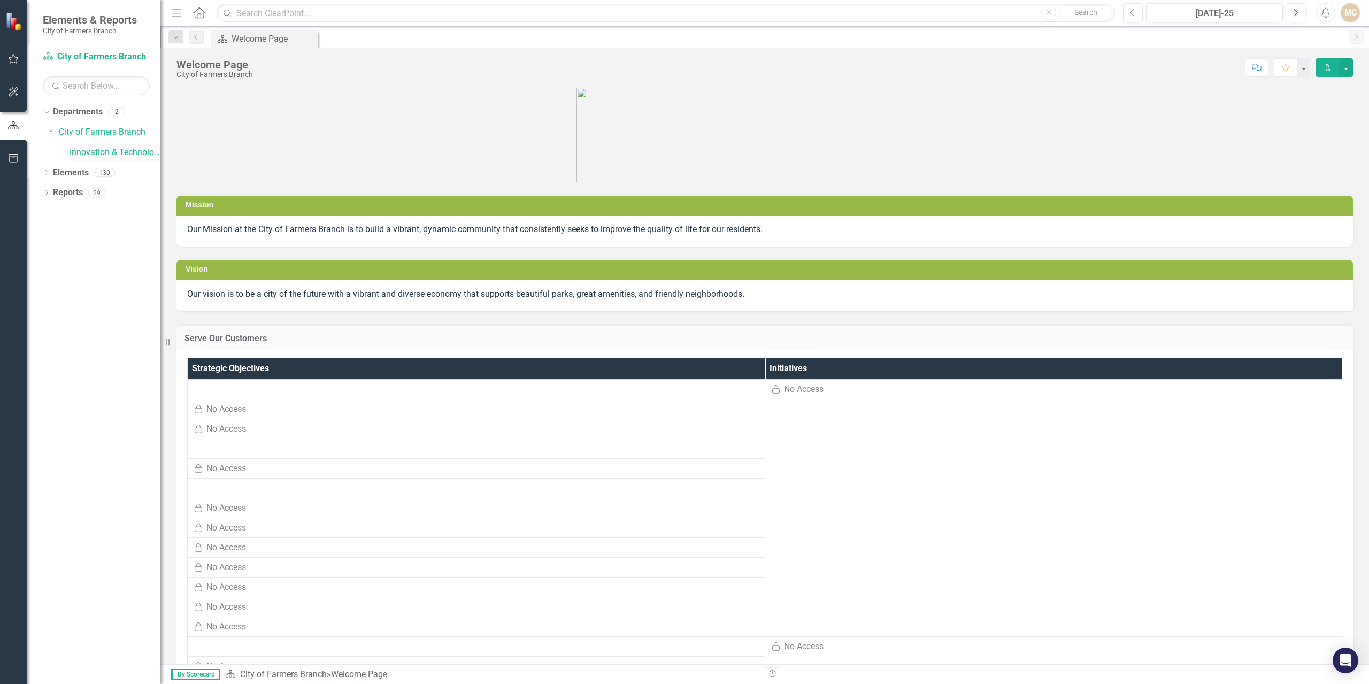 The width and height of the screenshot is (1369, 684). Describe the element at coordinates (1085, 12) in the screenshot. I see `span: Search` at that location.